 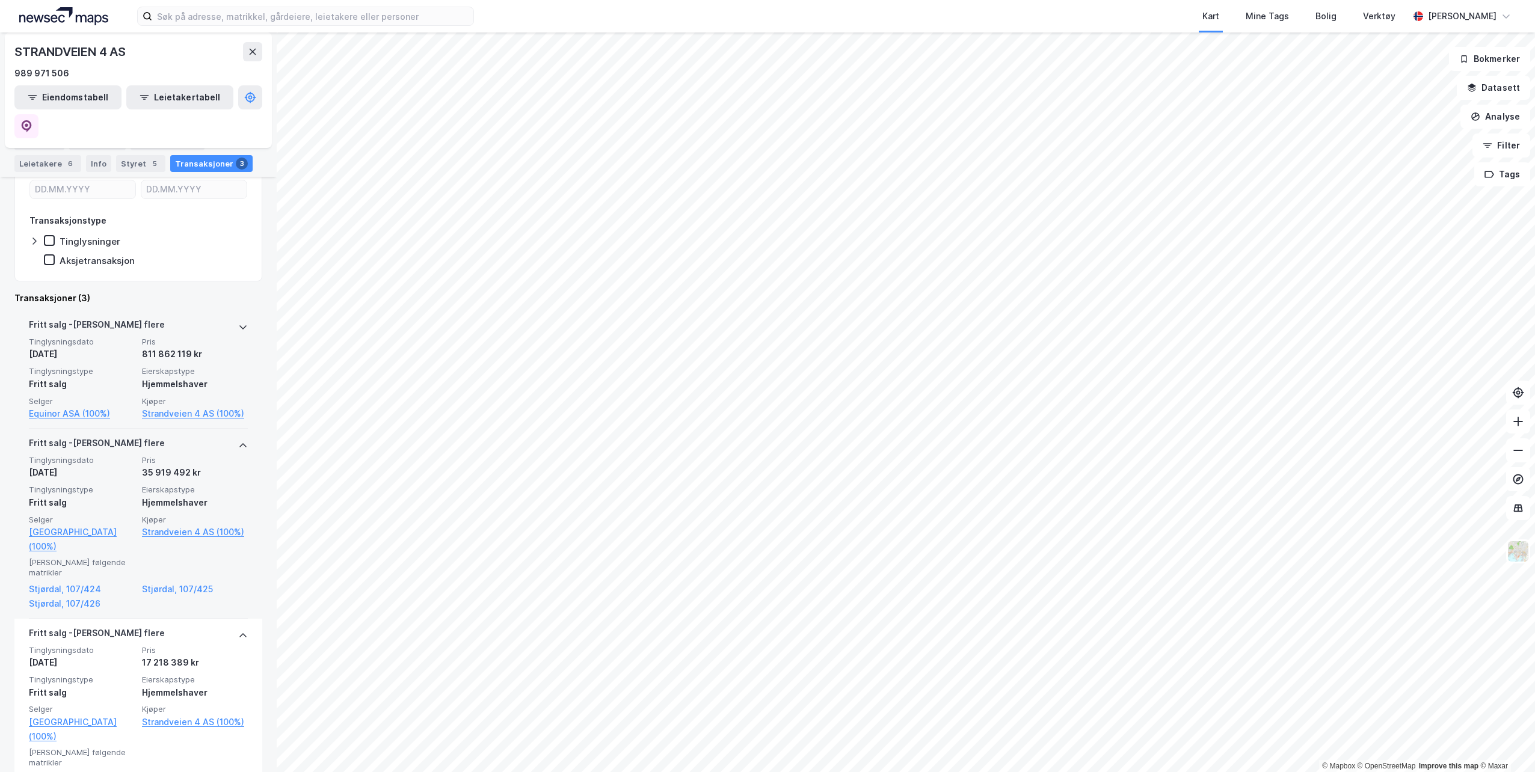 I want to click on button: Analyse, so click(x=1495, y=117).